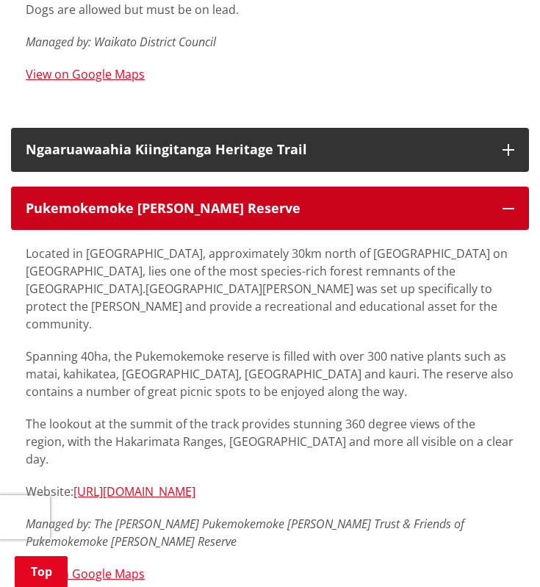 This screenshot has width=540, height=587. I want to click on p: The lookout at the summit of the track provides stunning 360 degree views of the region, with the..., so click(270, 442).